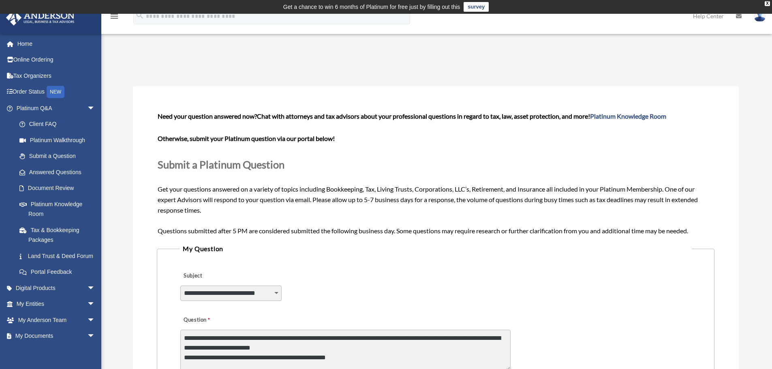  I want to click on a: Digital Productsarrow_drop_down, so click(56, 288).